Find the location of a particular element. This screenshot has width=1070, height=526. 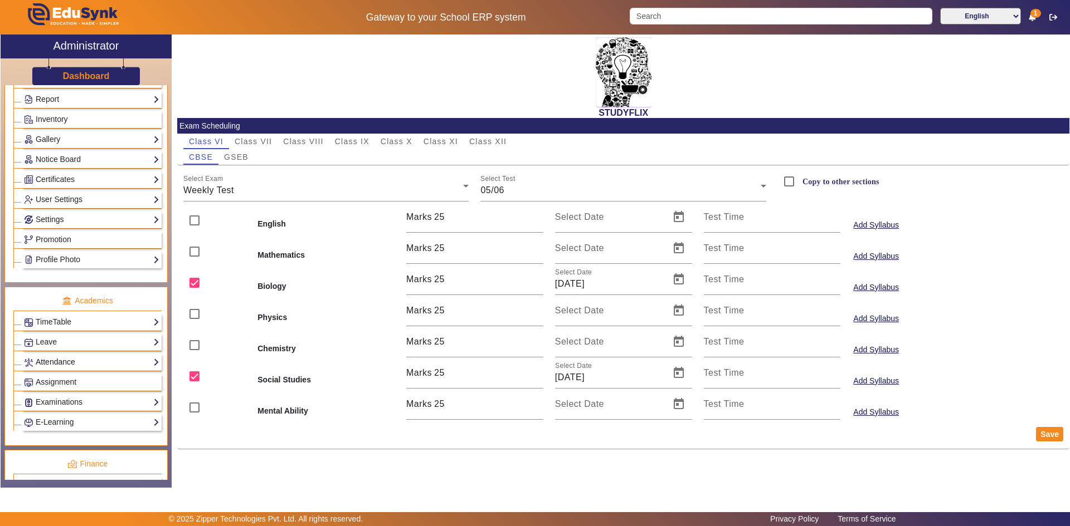

b: Mathematics is located at coordinates (326, 255).